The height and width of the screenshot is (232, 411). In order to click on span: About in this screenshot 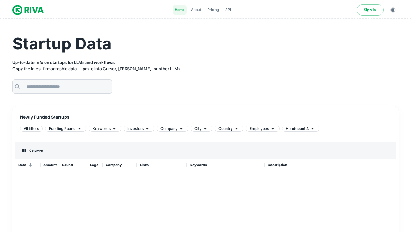, I will do `click(196, 10)`.